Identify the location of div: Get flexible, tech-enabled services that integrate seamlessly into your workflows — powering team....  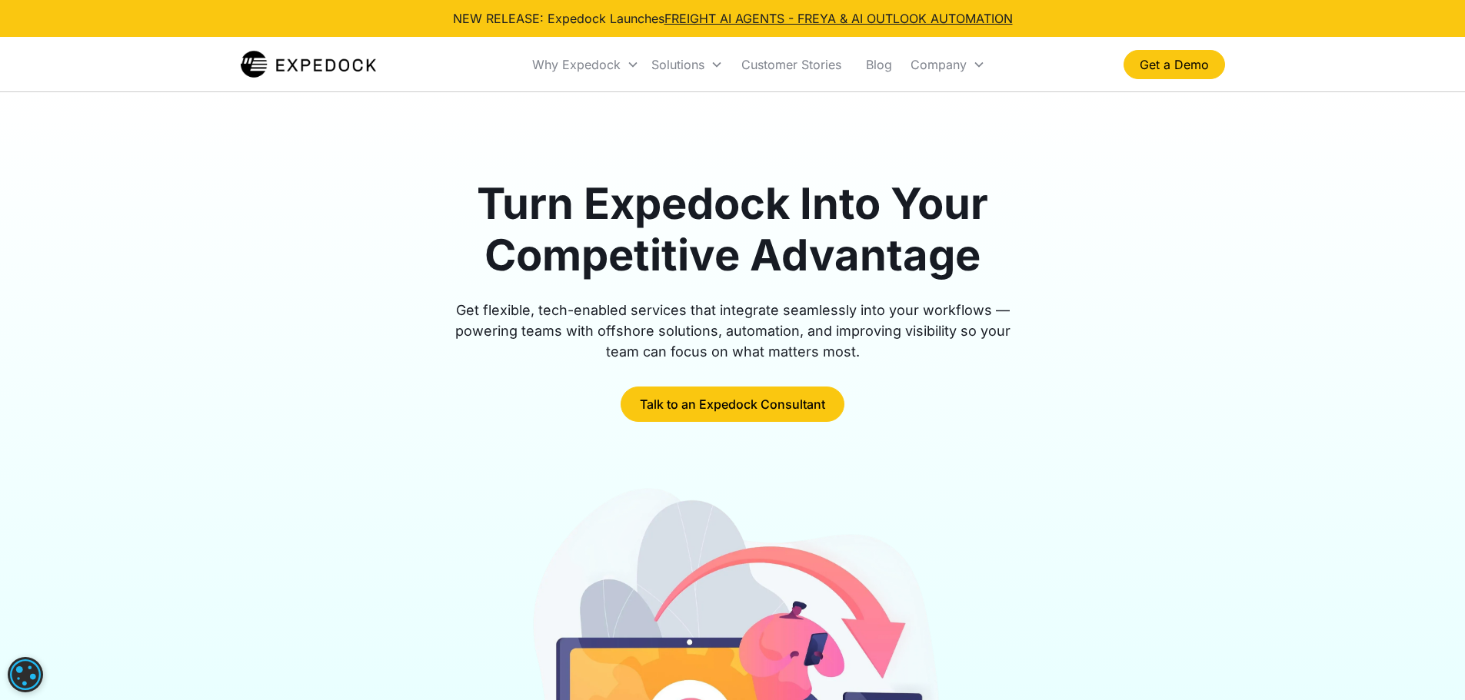
(733, 331).